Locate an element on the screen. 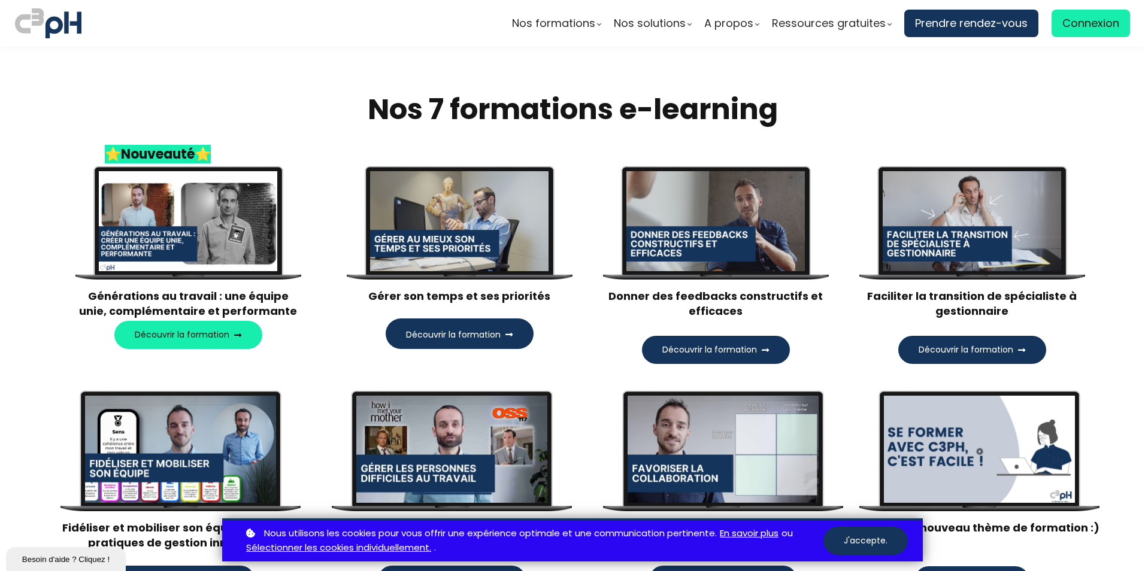 Image resolution: width=1145 pixels, height=571 pixels. span: Prendre rendez-vous is located at coordinates (971, 23).